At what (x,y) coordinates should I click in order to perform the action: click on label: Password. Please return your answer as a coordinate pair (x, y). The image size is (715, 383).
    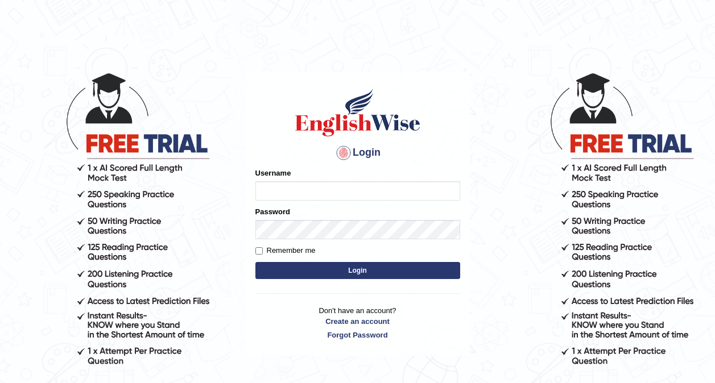
    Looking at the image, I should click on (272, 212).